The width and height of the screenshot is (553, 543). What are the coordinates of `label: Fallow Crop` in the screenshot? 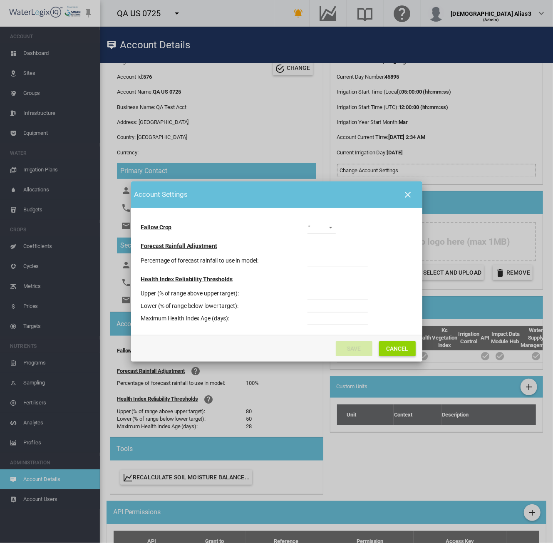 It's located at (224, 228).